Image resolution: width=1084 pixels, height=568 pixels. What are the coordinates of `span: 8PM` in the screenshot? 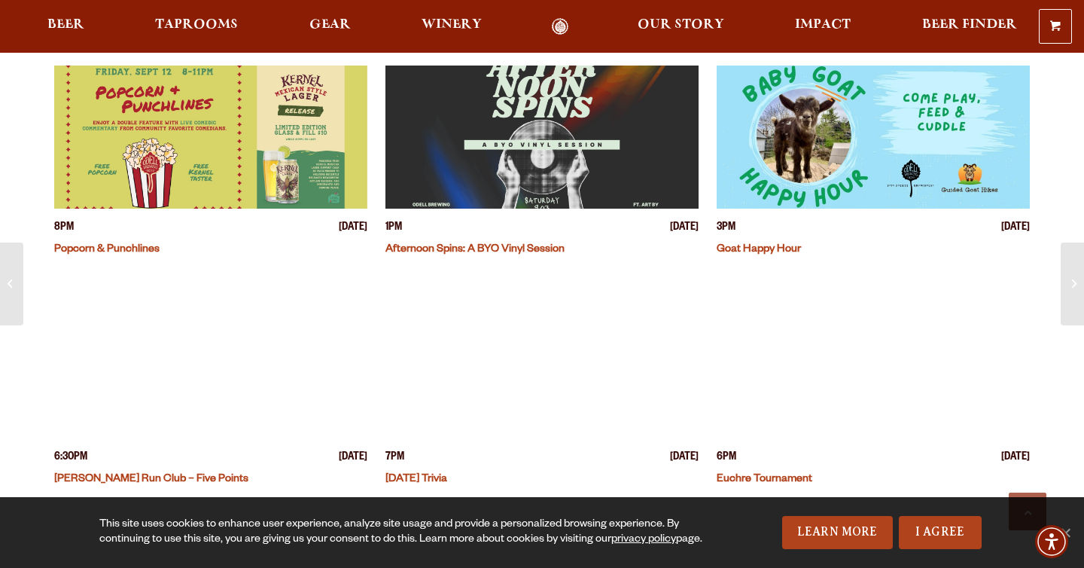 It's located at (64, 228).